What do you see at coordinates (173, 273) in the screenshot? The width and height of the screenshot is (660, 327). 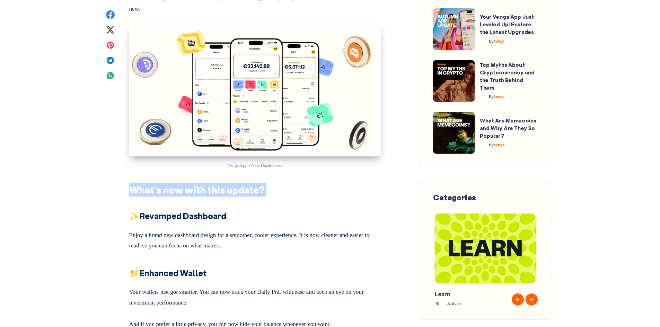 I see `strong: Enhanced Wallet` at bounding box center [173, 273].